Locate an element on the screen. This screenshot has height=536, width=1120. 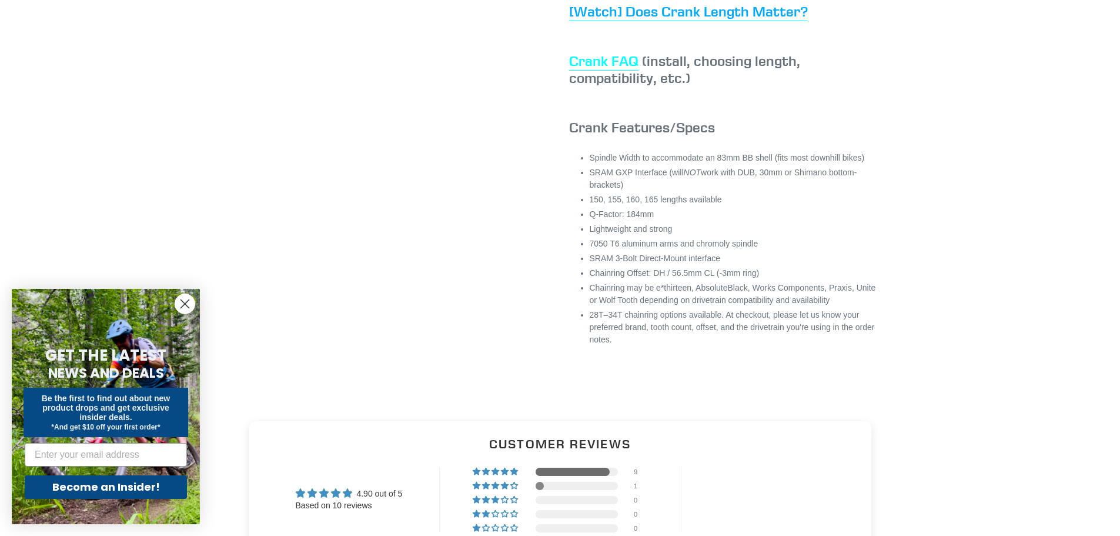
div: Average rating is 4.90 stars is located at coordinates (349, 493).